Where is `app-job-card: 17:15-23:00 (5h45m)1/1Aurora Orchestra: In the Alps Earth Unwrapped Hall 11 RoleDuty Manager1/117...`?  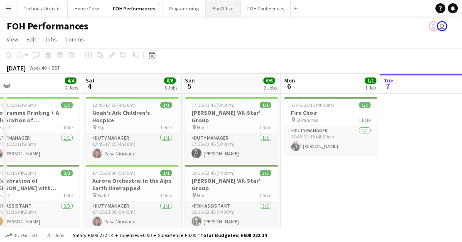
app-job-card: 17:15-23:00 (5h45m)1/1Aurora Orchestra: In the Alps Earth Unwrapped Hall 11 RoleDuty Manager1/117... is located at coordinates (132, 198).